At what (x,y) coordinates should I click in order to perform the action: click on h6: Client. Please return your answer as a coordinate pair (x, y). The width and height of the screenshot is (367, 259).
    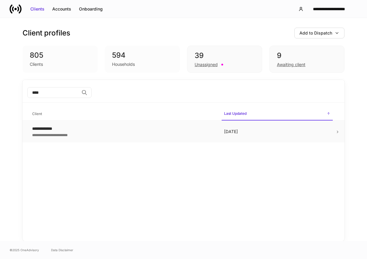
    Looking at the image, I should click on (37, 114).